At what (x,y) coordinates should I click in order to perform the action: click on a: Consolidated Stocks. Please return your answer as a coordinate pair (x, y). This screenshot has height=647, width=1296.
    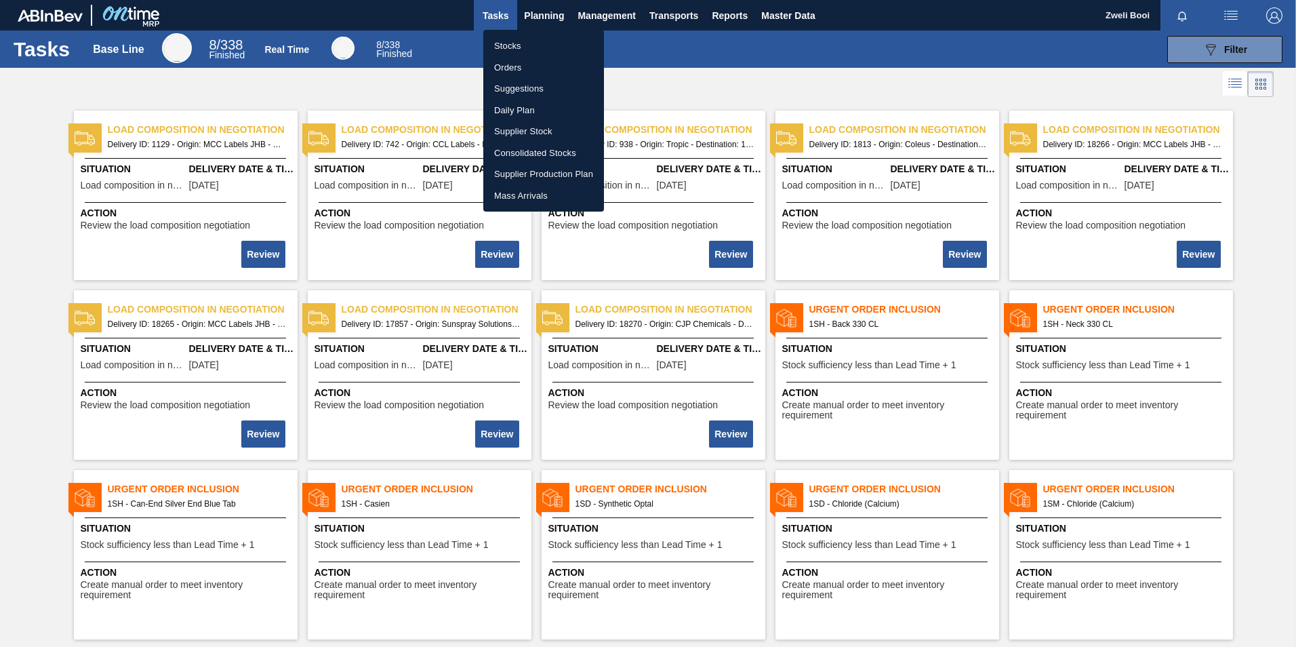
    Looking at the image, I should click on (544, 153).